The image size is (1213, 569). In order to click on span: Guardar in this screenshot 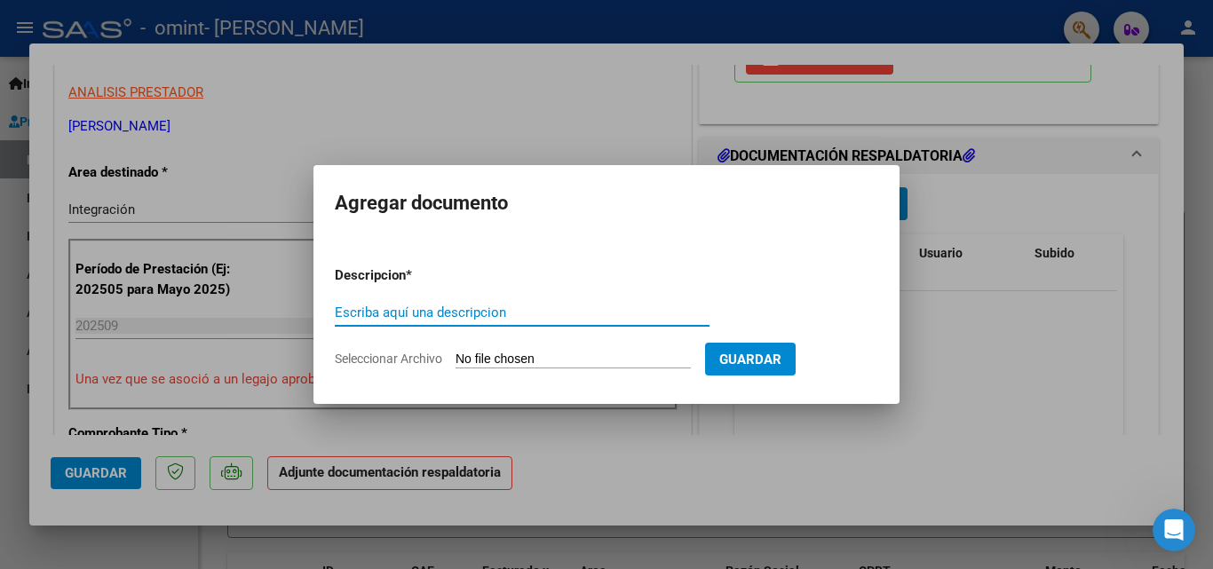, I will do `click(751, 360)`.